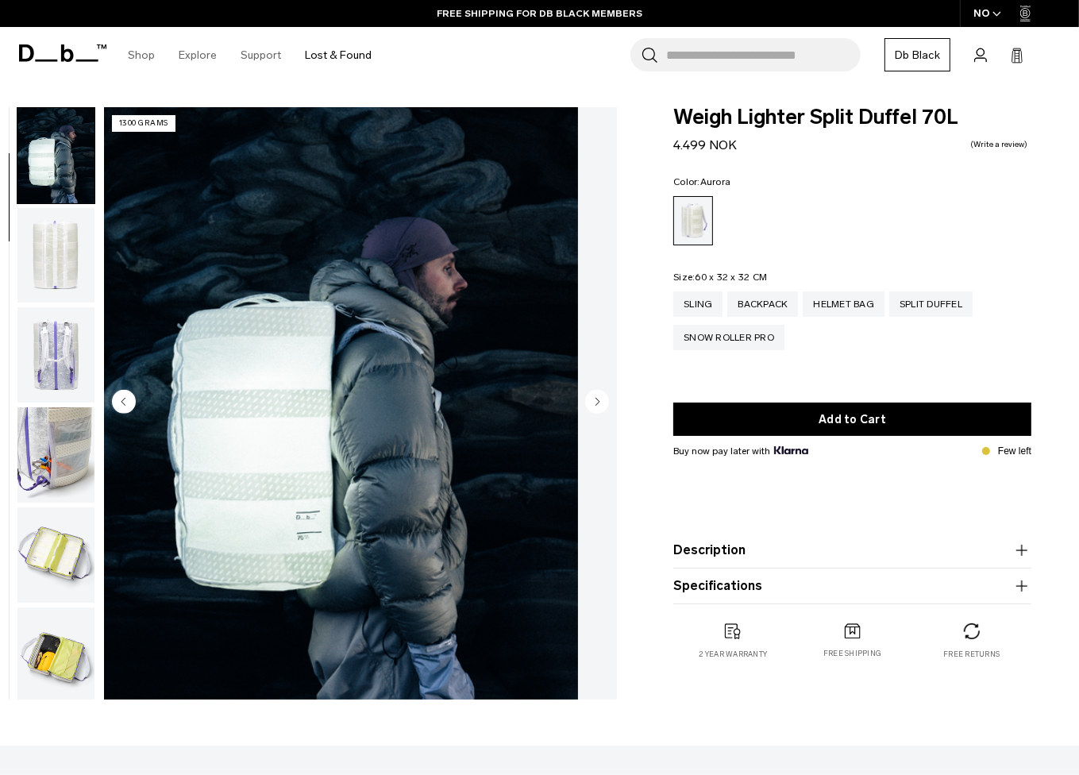 Image resolution: width=1079 pixels, height=775 pixels. I want to click on p: 1300 grams, so click(144, 123).